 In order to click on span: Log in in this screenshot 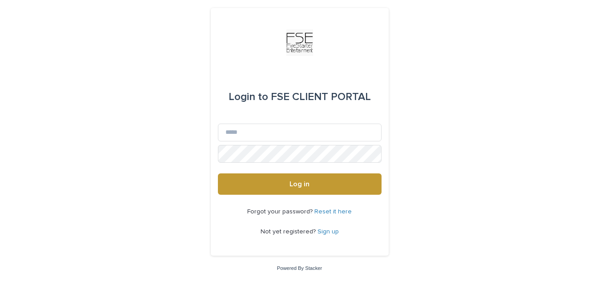, I will do `click(299, 184)`.